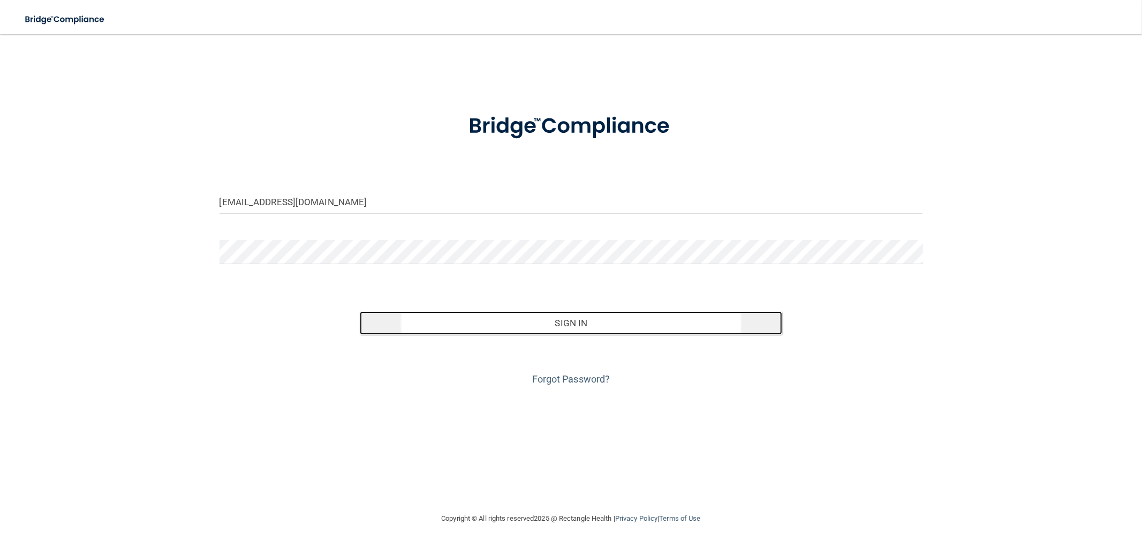  I want to click on a: Privacy Policy, so click(636, 518).